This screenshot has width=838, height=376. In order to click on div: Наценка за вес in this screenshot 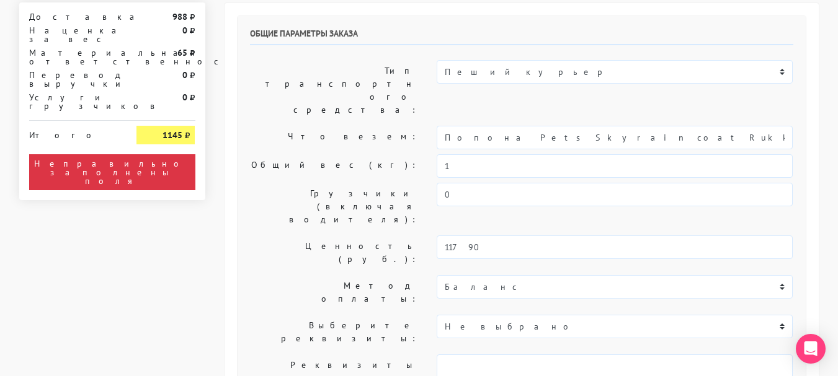, I will do `click(74, 35)`.